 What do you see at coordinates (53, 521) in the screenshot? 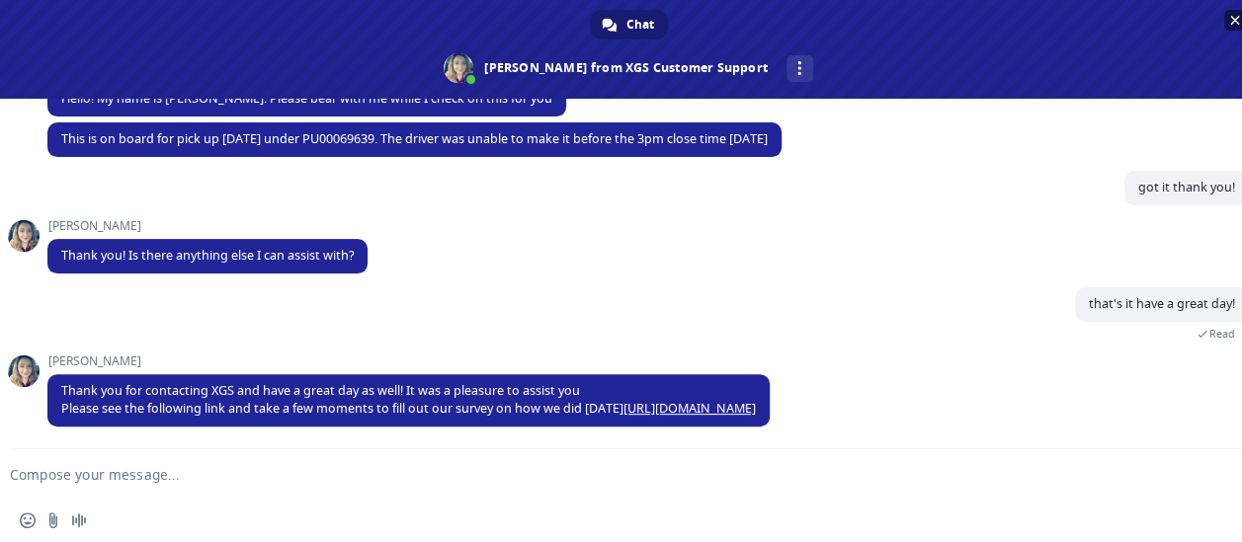
I see `span: Send a file` at bounding box center [53, 521].